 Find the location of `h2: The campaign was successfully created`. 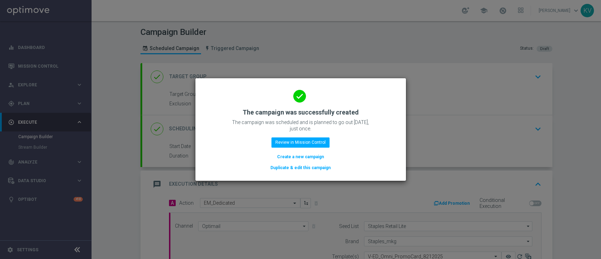

h2: The campaign was successfully created is located at coordinates (301, 112).